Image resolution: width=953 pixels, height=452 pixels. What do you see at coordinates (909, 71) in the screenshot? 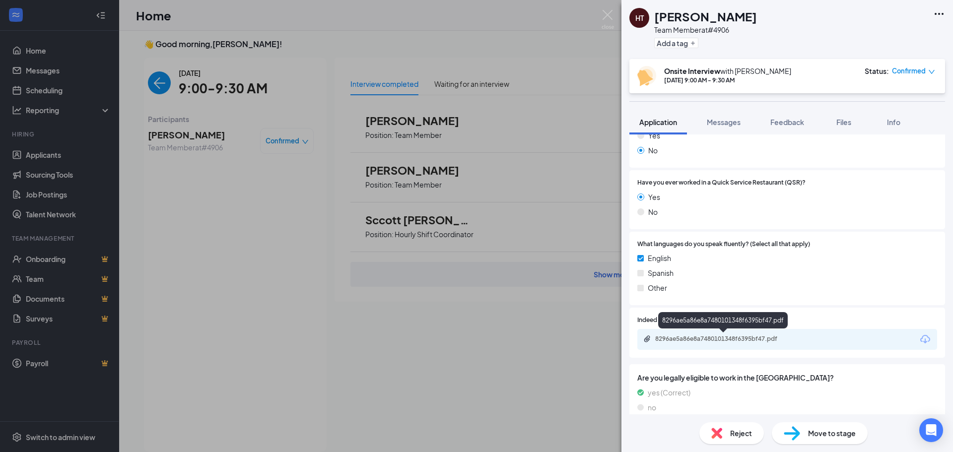
I see `span: Confirmed` at bounding box center [909, 71].